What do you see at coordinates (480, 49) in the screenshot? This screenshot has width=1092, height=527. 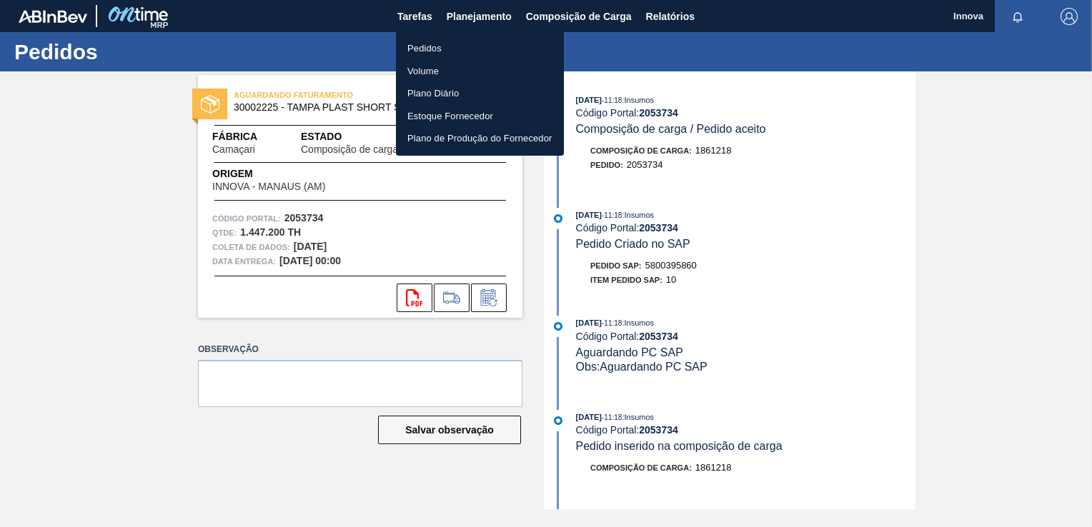 I see `li: Pedidos` at bounding box center [480, 49].